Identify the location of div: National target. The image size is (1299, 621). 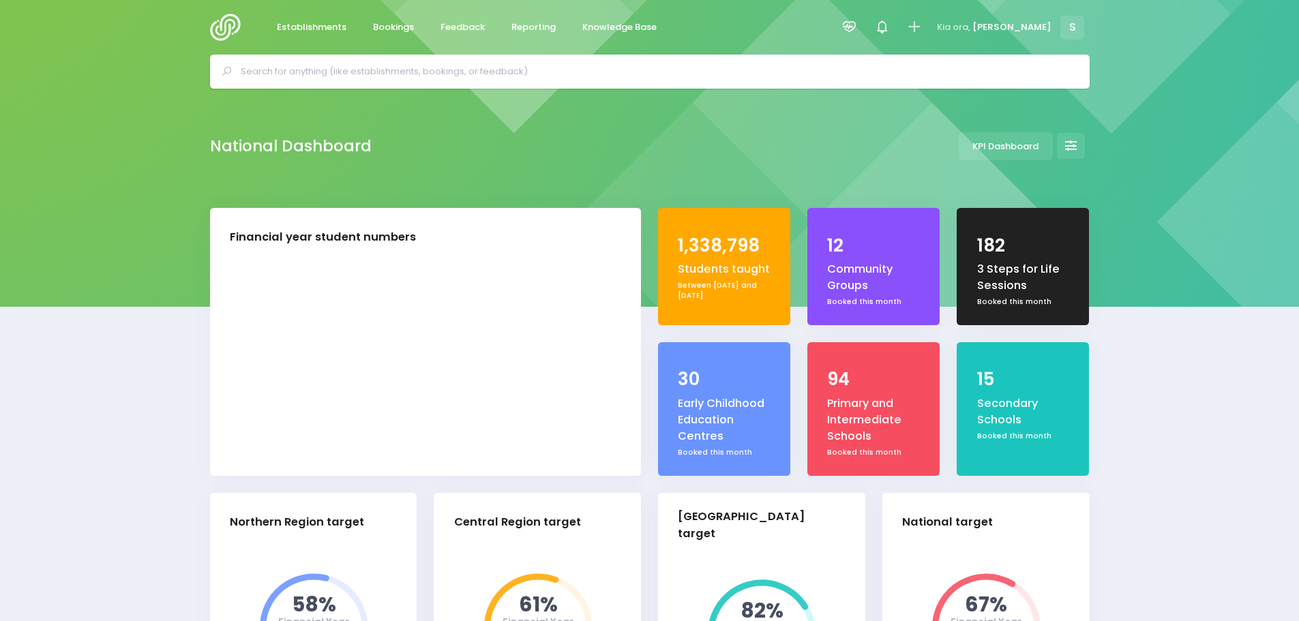
(947, 522).